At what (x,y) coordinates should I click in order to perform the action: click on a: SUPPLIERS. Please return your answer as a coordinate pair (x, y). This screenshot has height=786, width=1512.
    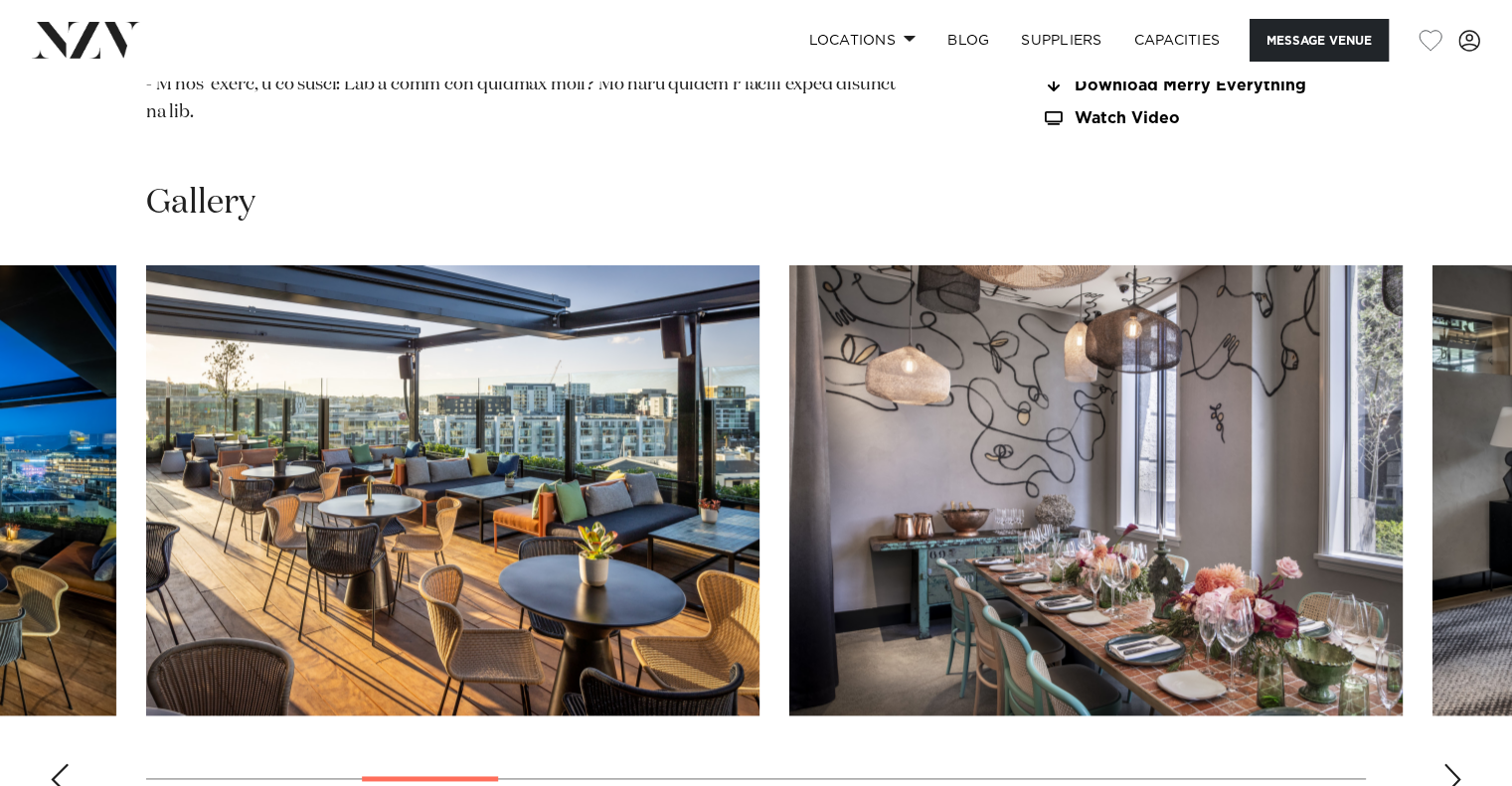
    Looking at the image, I should click on (1061, 40).